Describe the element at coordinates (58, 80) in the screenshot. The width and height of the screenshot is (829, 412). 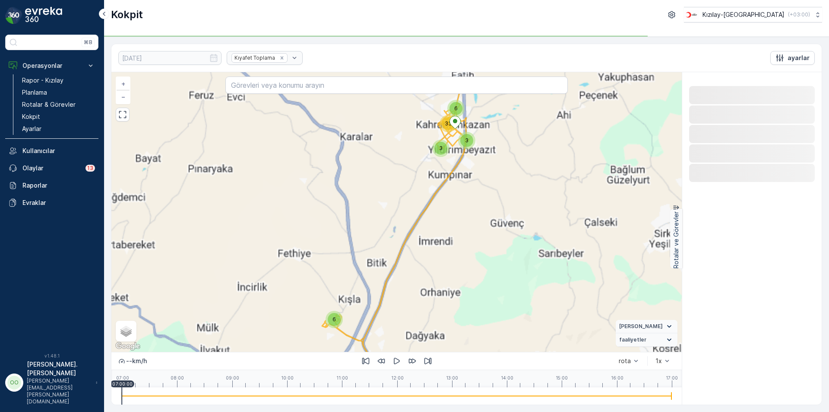
I see `a: Rapor - Kızılay` at that location.